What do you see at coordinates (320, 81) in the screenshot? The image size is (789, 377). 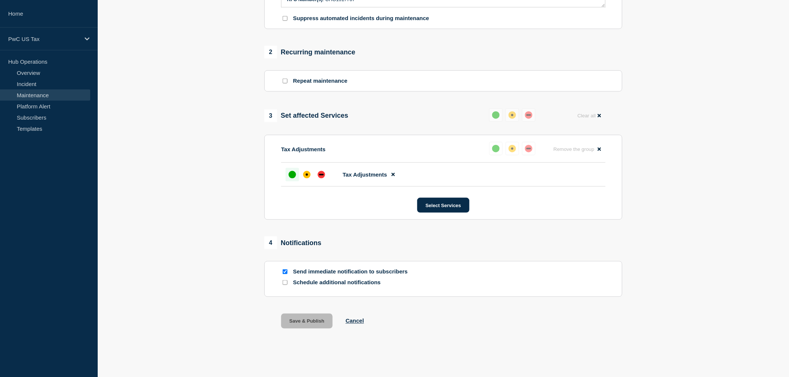 I see `p: Repeat maintenance` at bounding box center [320, 81].